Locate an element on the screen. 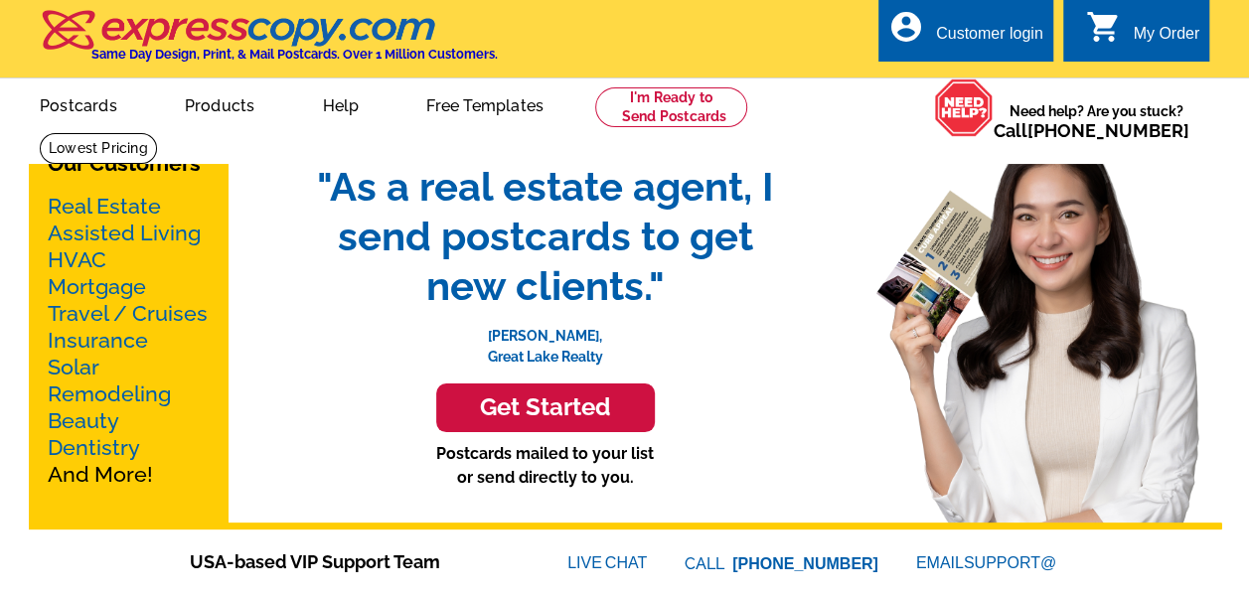 Image resolution: width=1249 pixels, height=598 pixels. img: help is located at coordinates (964, 107).